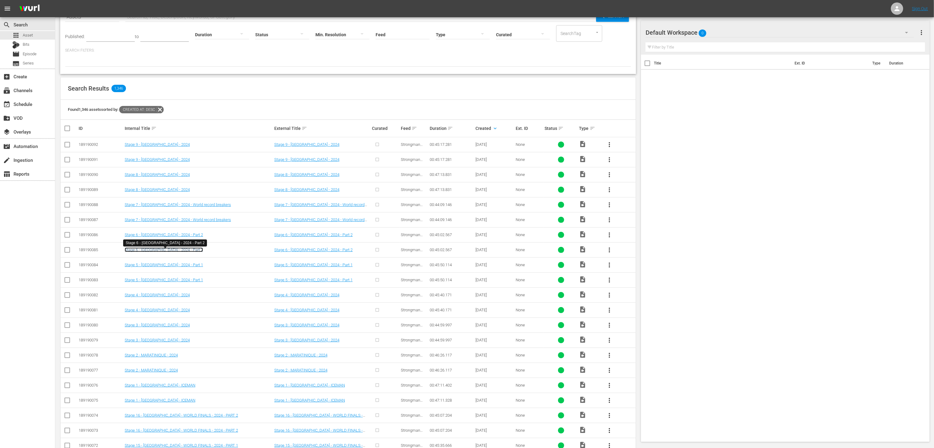 The image size is (934, 448). What do you see at coordinates (920, 9) in the screenshot?
I see `a: Sign Out` at bounding box center [920, 9].